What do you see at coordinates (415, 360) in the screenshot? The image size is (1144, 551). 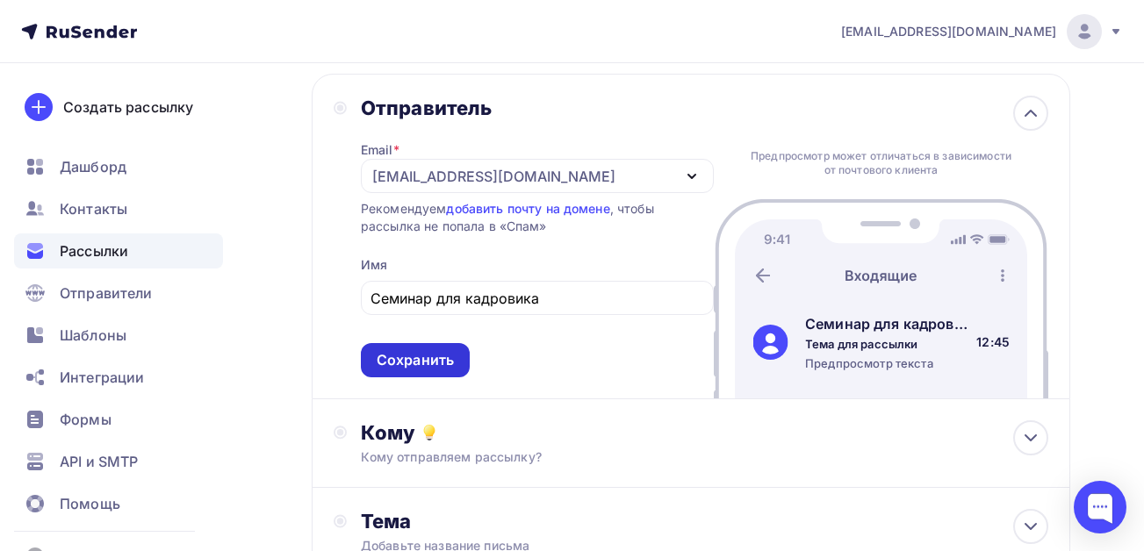 I see `div: Сохранить` at bounding box center [415, 360].